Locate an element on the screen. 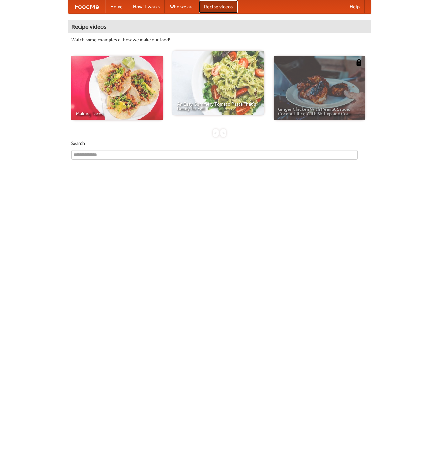 This screenshot has height=457, width=439. h5: Search is located at coordinates (220, 143).